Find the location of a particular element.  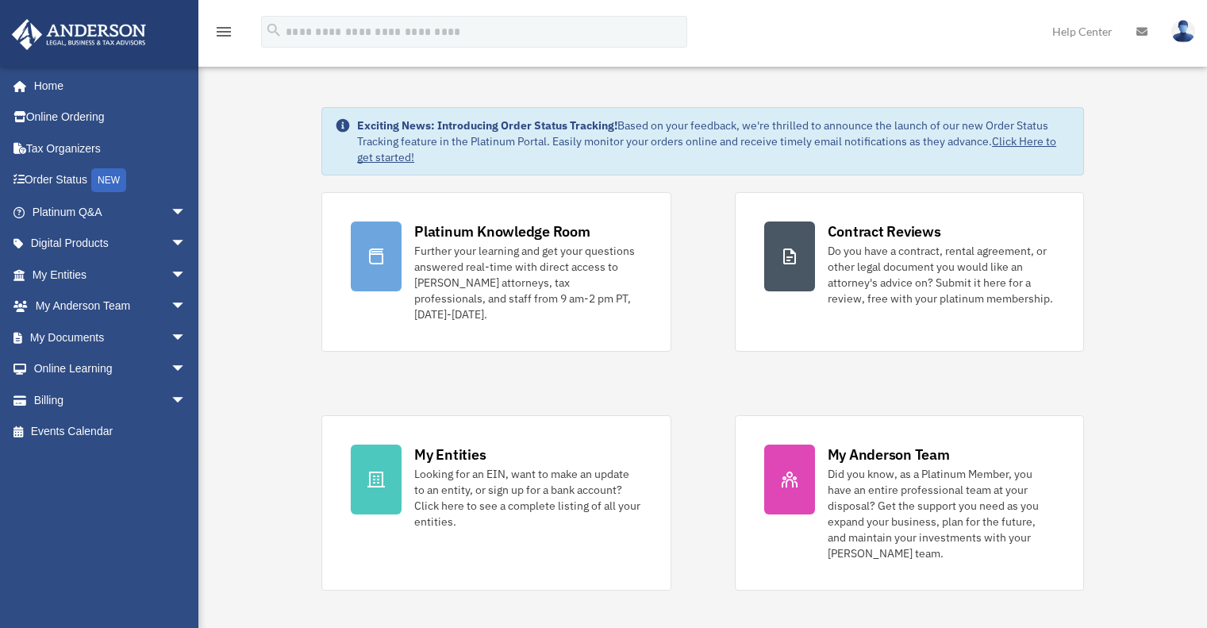

a: Platinum Knowledge Room Further your learning and get your questions answered real-time with dire... is located at coordinates (496, 271).